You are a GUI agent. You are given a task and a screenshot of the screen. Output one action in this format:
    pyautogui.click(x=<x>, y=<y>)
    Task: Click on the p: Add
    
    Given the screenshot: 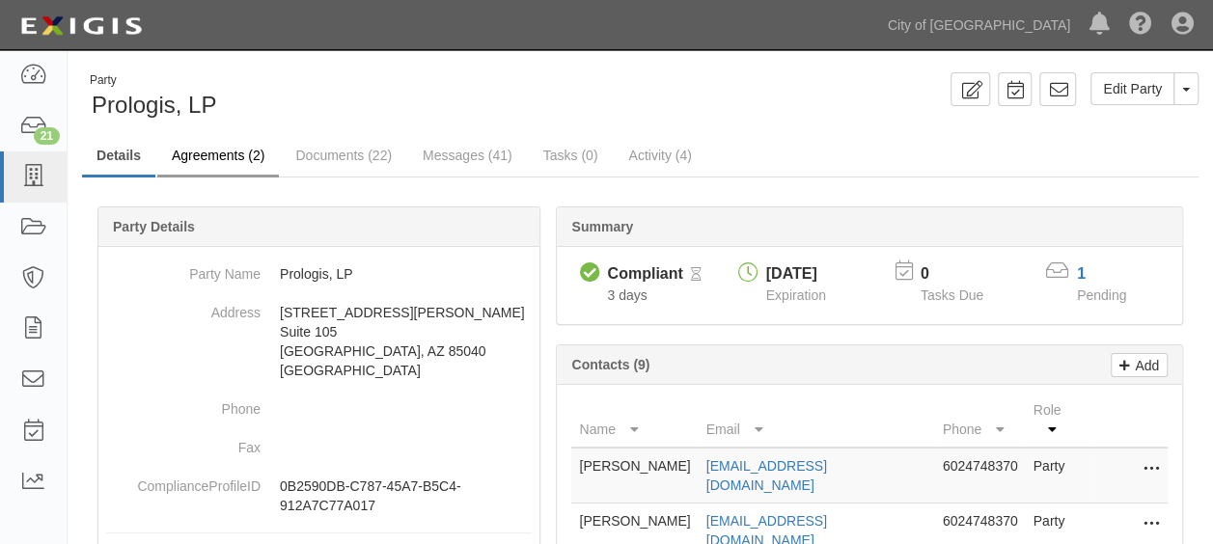 What is the action you would take?
    pyautogui.click(x=1144, y=365)
    